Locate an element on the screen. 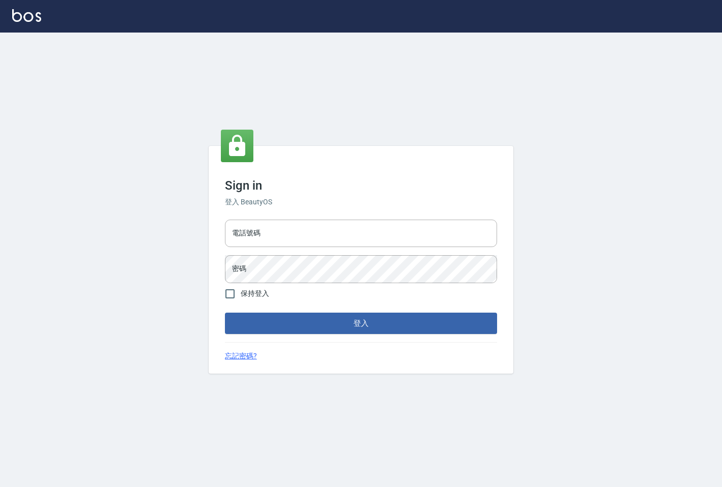 This screenshot has height=487, width=722. img: Logo is located at coordinates (26, 15).